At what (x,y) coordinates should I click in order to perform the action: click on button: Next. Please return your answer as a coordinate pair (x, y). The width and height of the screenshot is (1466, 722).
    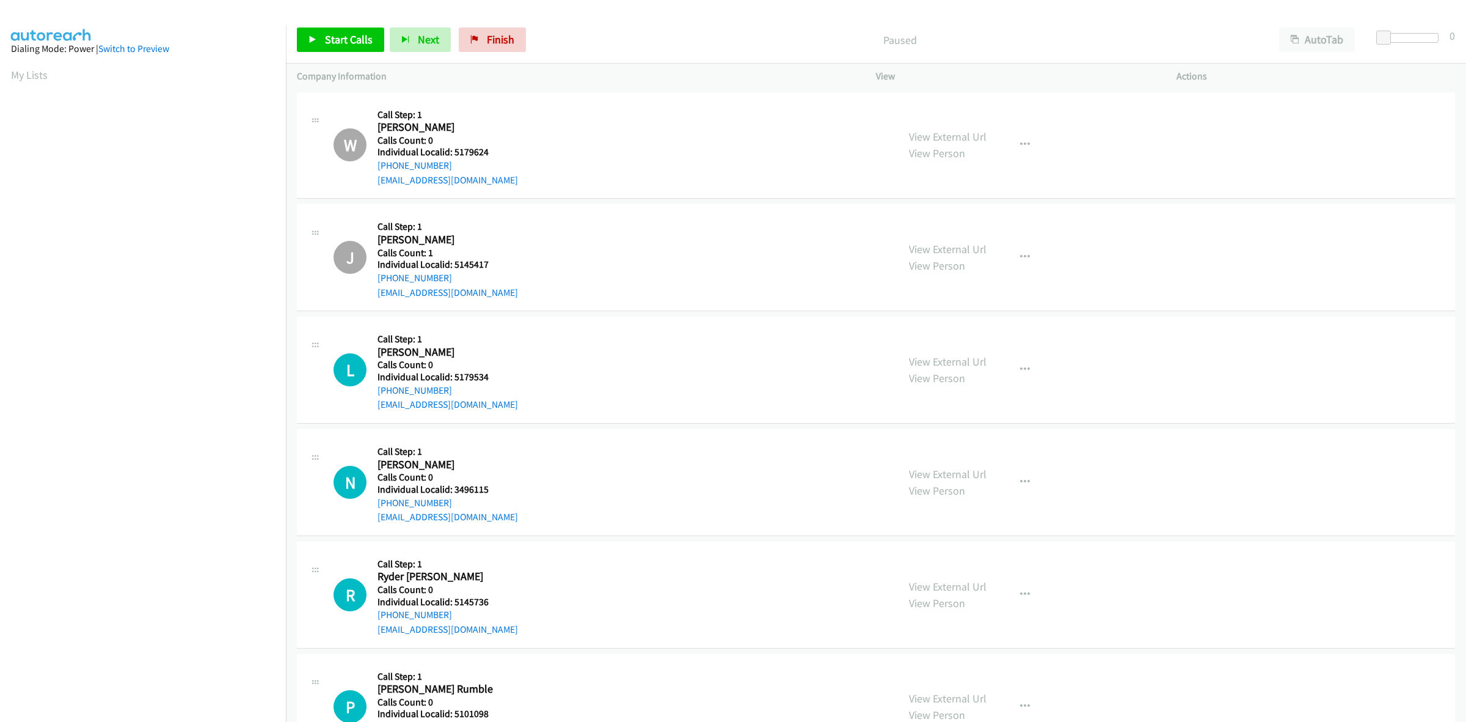
    Looking at the image, I should click on (420, 40).